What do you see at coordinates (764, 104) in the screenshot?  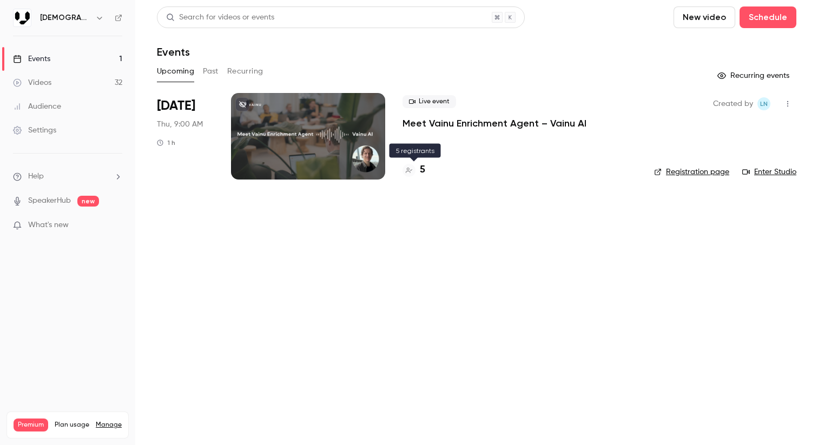 I see `span: LN` at bounding box center [764, 104].